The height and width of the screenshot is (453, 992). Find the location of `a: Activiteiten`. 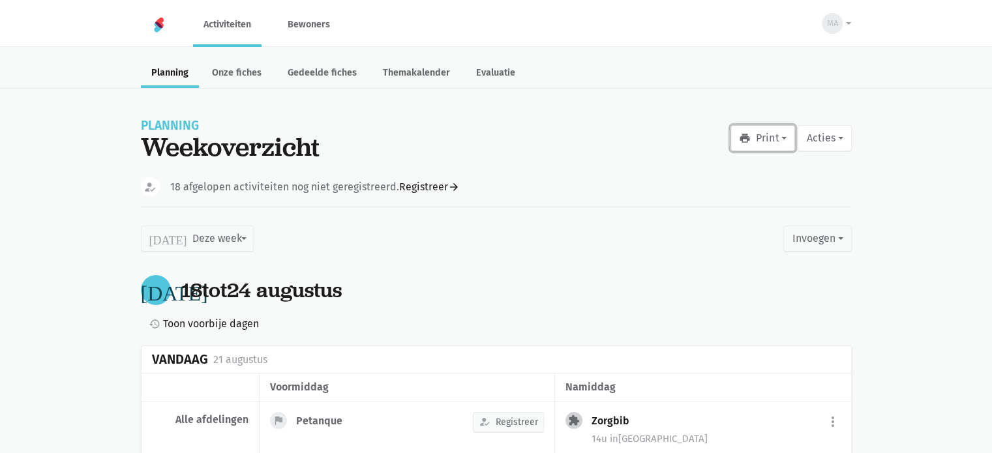

a: Activiteiten is located at coordinates (227, 24).